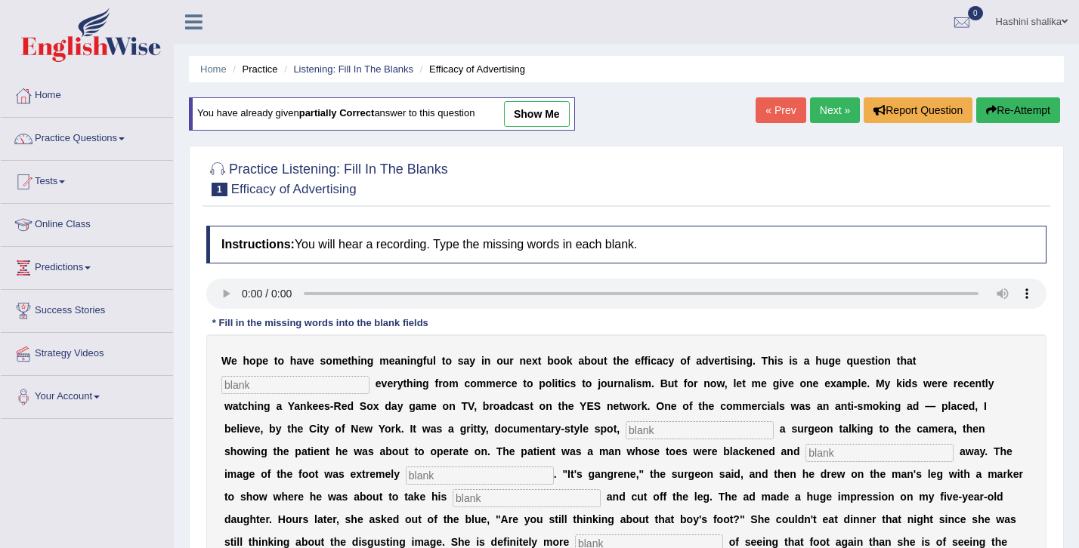 The height and width of the screenshot is (548, 1079). Describe the element at coordinates (664, 384) in the screenshot. I see `b: B` at that location.